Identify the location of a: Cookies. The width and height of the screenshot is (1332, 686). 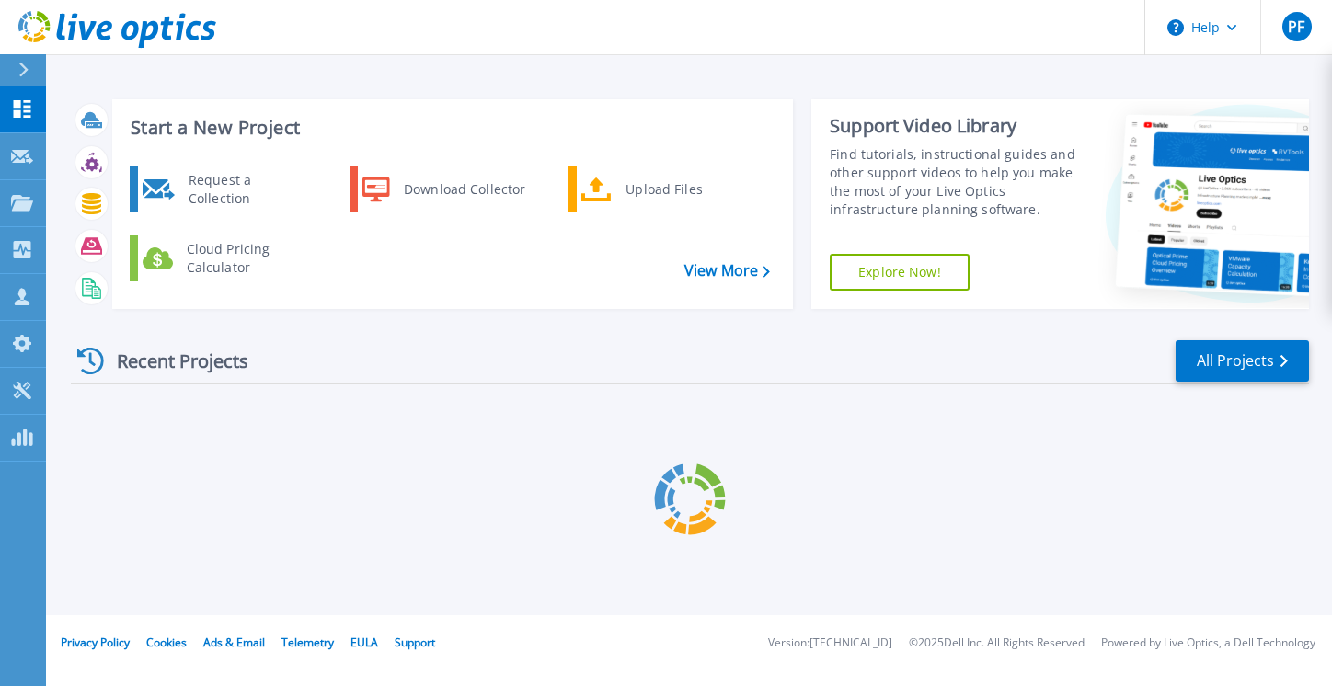
(166, 642).